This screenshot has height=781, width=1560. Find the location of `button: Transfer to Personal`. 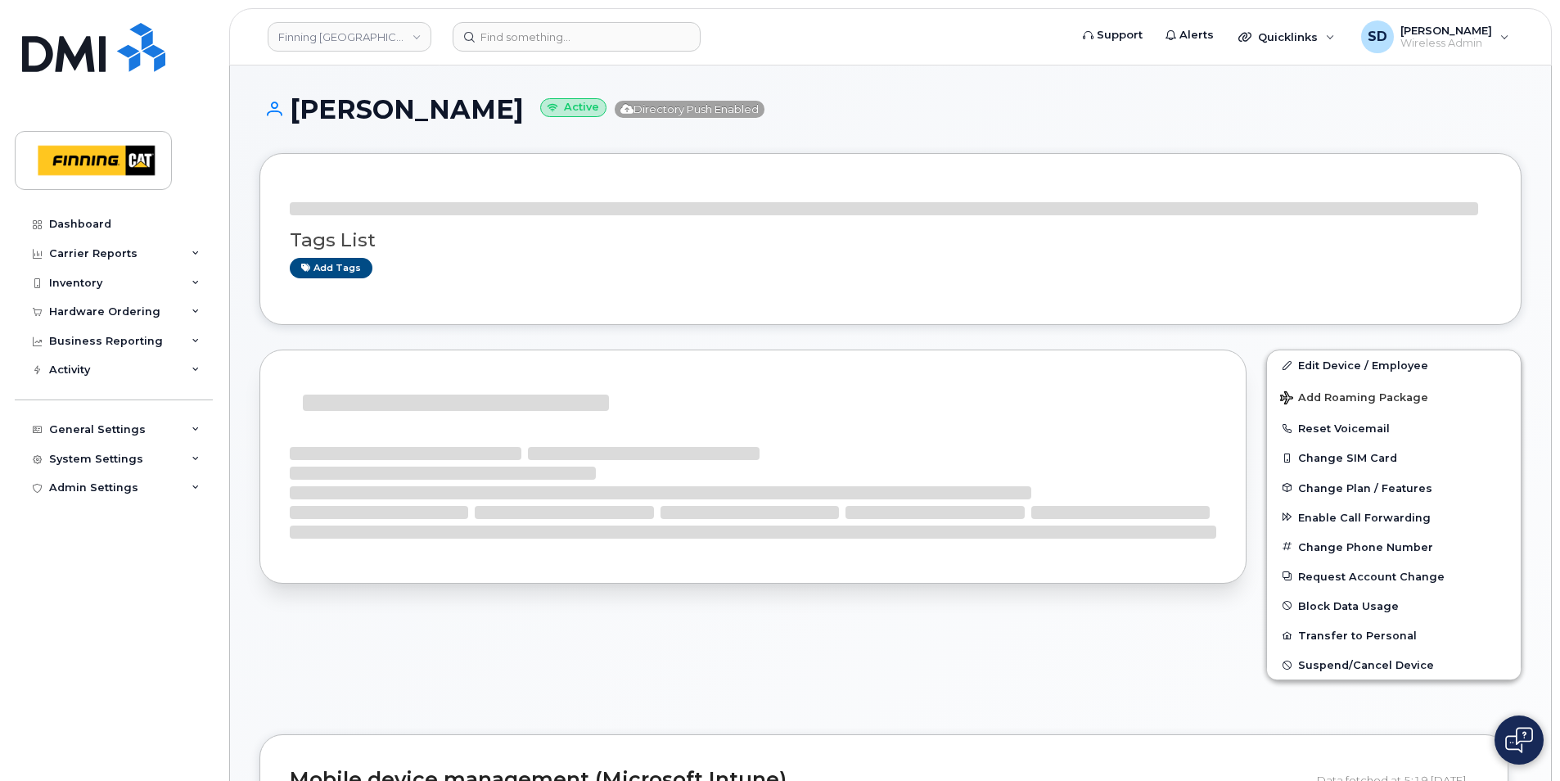

button: Transfer to Personal is located at coordinates (1394, 635).